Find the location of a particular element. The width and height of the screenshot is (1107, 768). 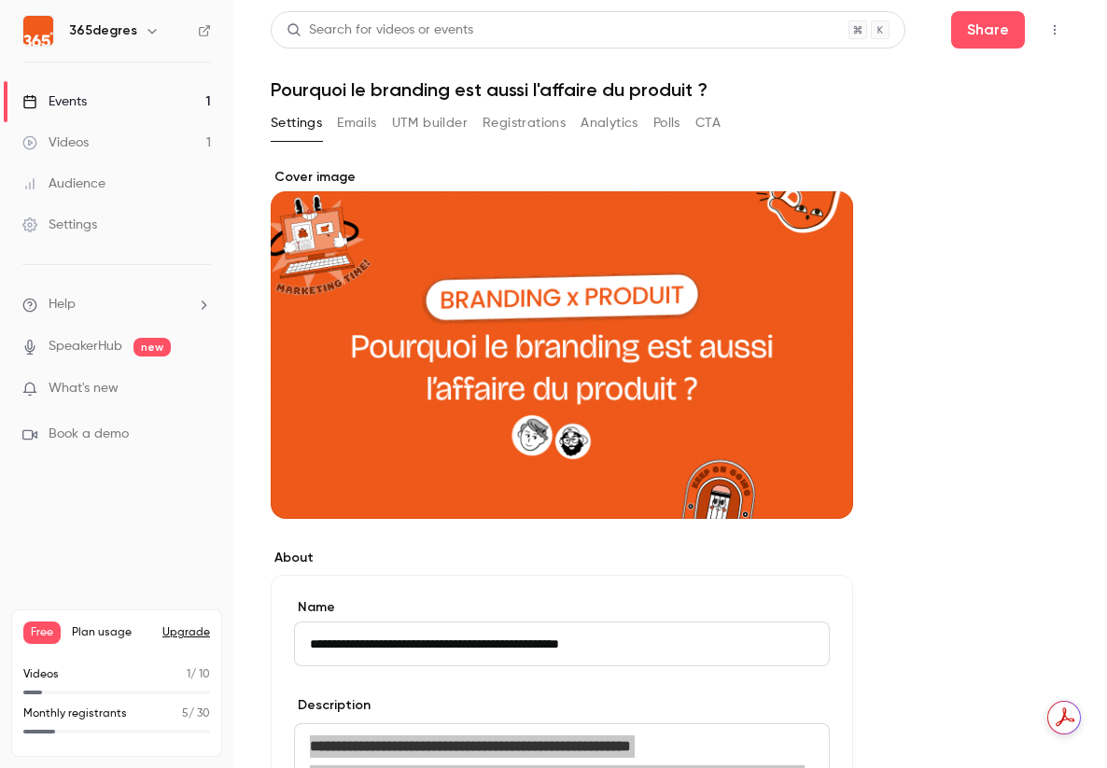

button: Registrations is located at coordinates (524, 123).